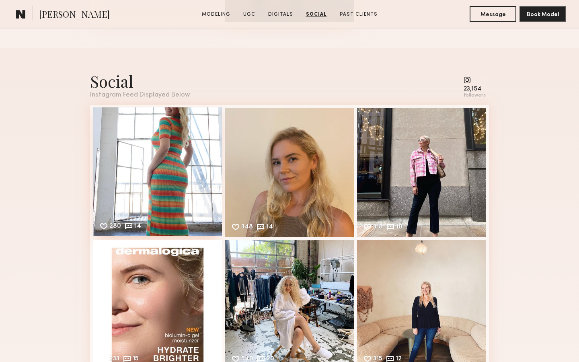  What do you see at coordinates (543, 14) in the screenshot?
I see `button: Book Model` at bounding box center [543, 14].